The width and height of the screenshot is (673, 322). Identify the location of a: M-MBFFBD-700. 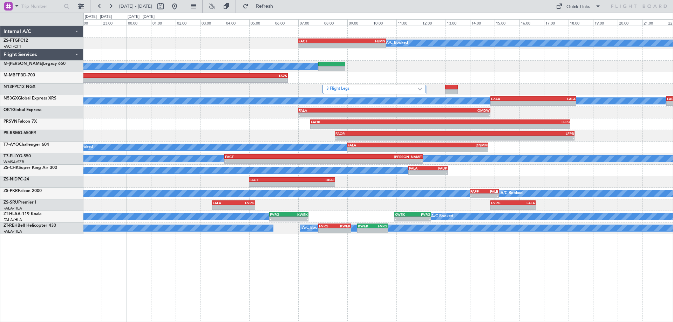
(19, 75).